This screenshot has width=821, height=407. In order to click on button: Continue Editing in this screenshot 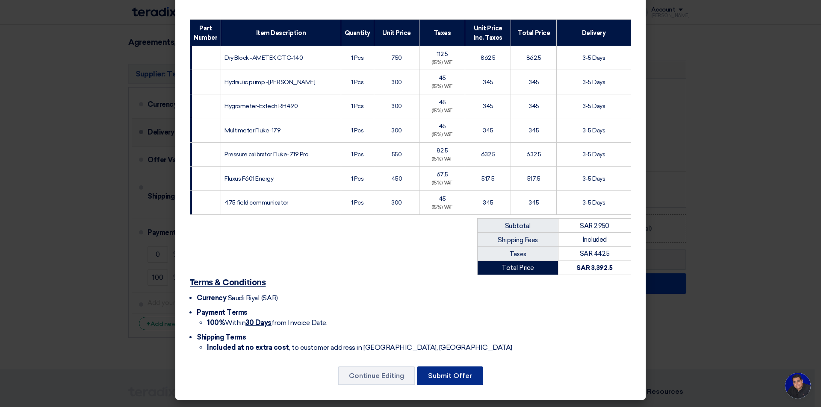, I will do `click(376, 376)`.